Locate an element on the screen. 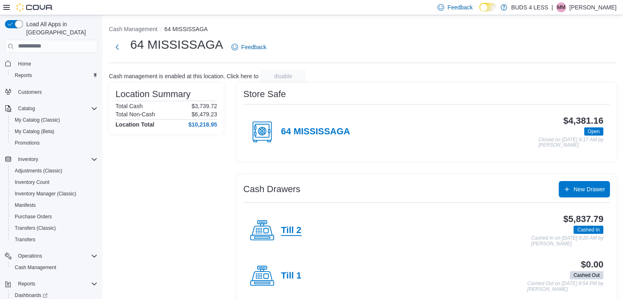  h3: Store Safe is located at coordinates (265, 94).